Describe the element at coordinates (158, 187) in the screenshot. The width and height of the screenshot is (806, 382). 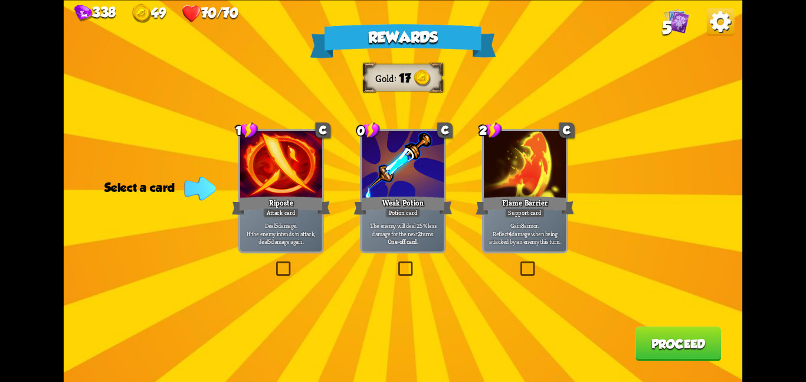
I see `div: Select a card` at that location.